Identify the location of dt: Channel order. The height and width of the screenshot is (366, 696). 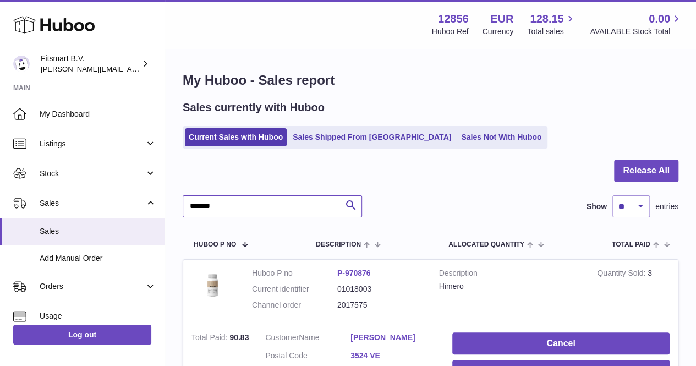
(294, 305).